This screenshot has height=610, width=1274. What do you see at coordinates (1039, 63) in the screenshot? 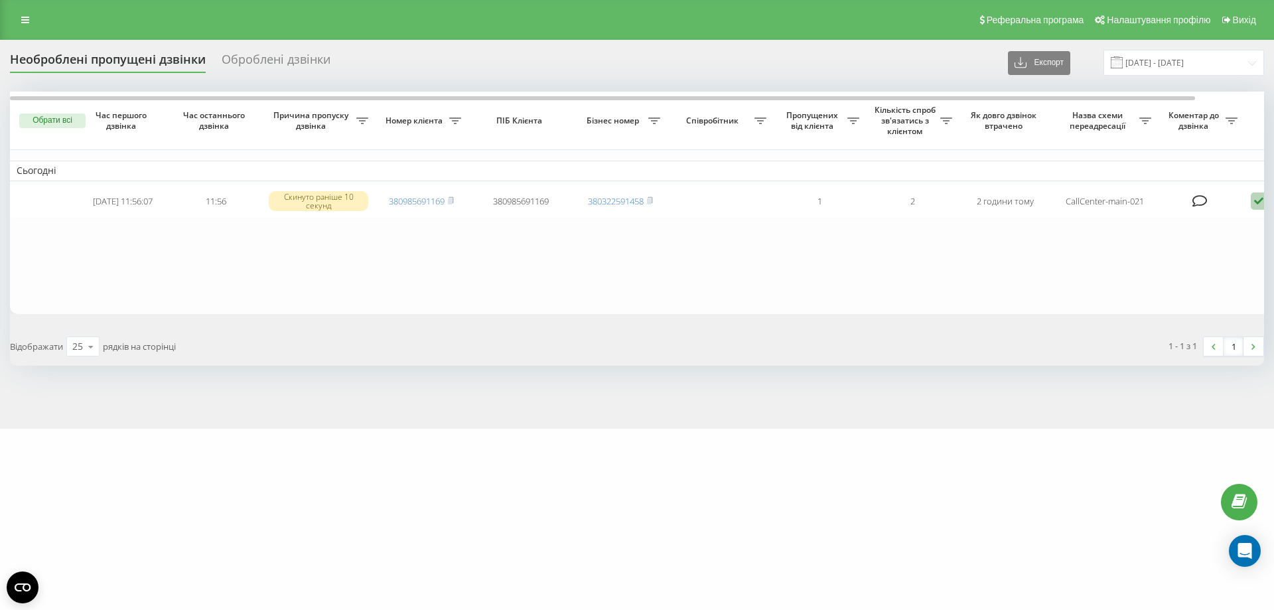
I see `button: Експорт` at bounding box center [1039, 63].